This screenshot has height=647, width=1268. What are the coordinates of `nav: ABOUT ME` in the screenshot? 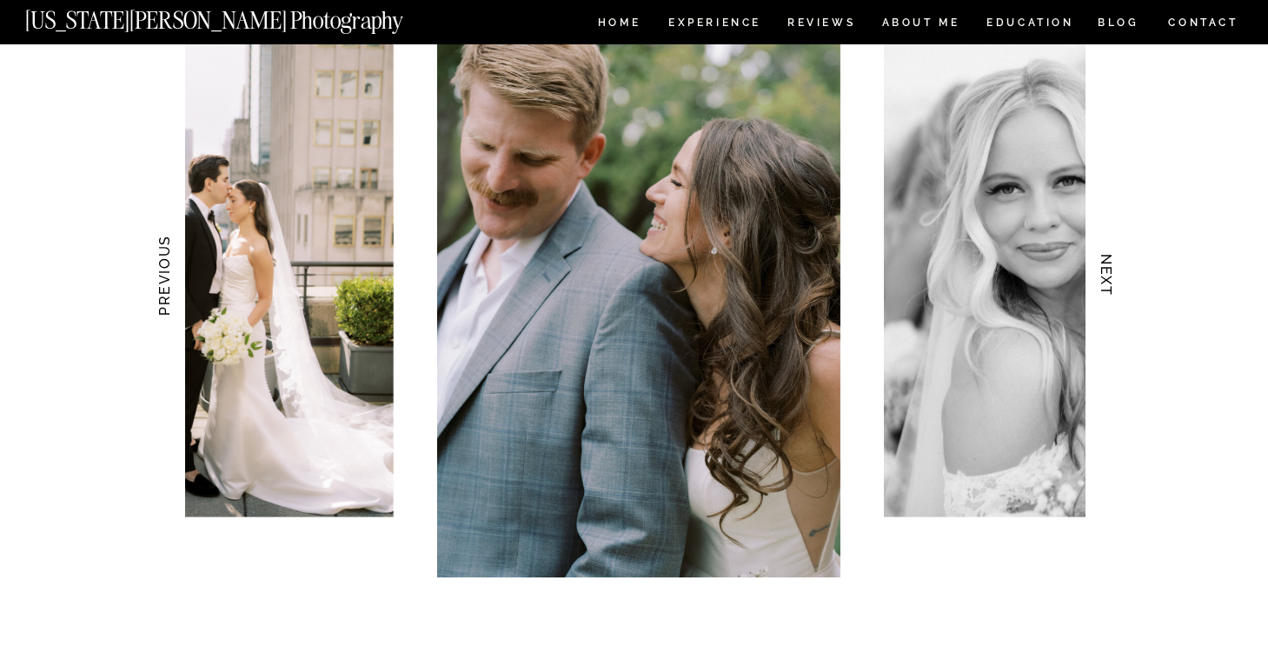 It's located at (920, 24).